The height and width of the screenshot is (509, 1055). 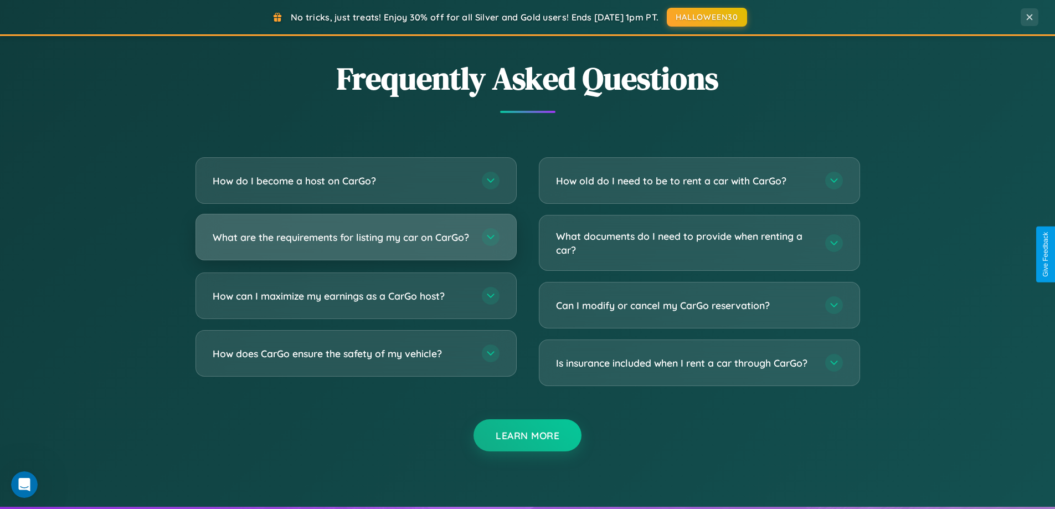 I want to click on button: Learn More, so click(x=527, y=435).